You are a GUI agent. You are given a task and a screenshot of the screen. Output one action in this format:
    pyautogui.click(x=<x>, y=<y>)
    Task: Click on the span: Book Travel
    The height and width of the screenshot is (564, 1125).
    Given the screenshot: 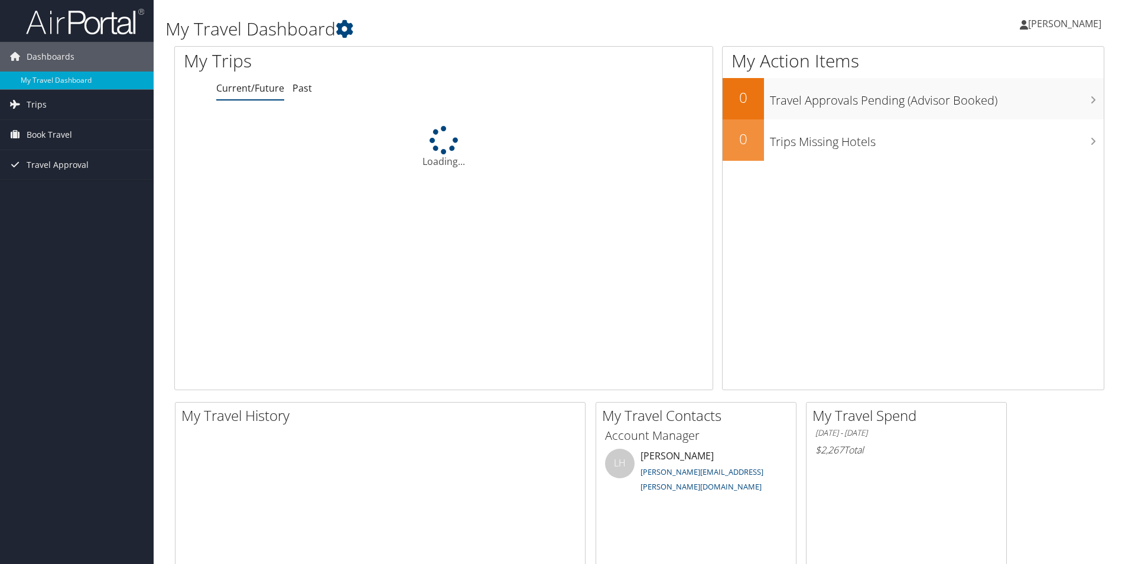 What is the action you would take?
    pyautogui.click(x=49, y=135)
    